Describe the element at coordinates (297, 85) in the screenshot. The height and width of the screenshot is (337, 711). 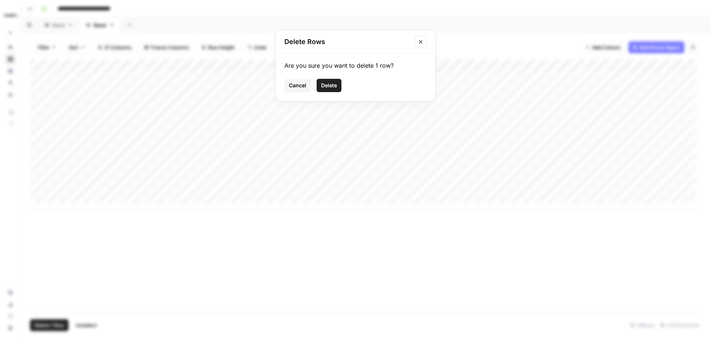
I see `span: Cancel` at that location.